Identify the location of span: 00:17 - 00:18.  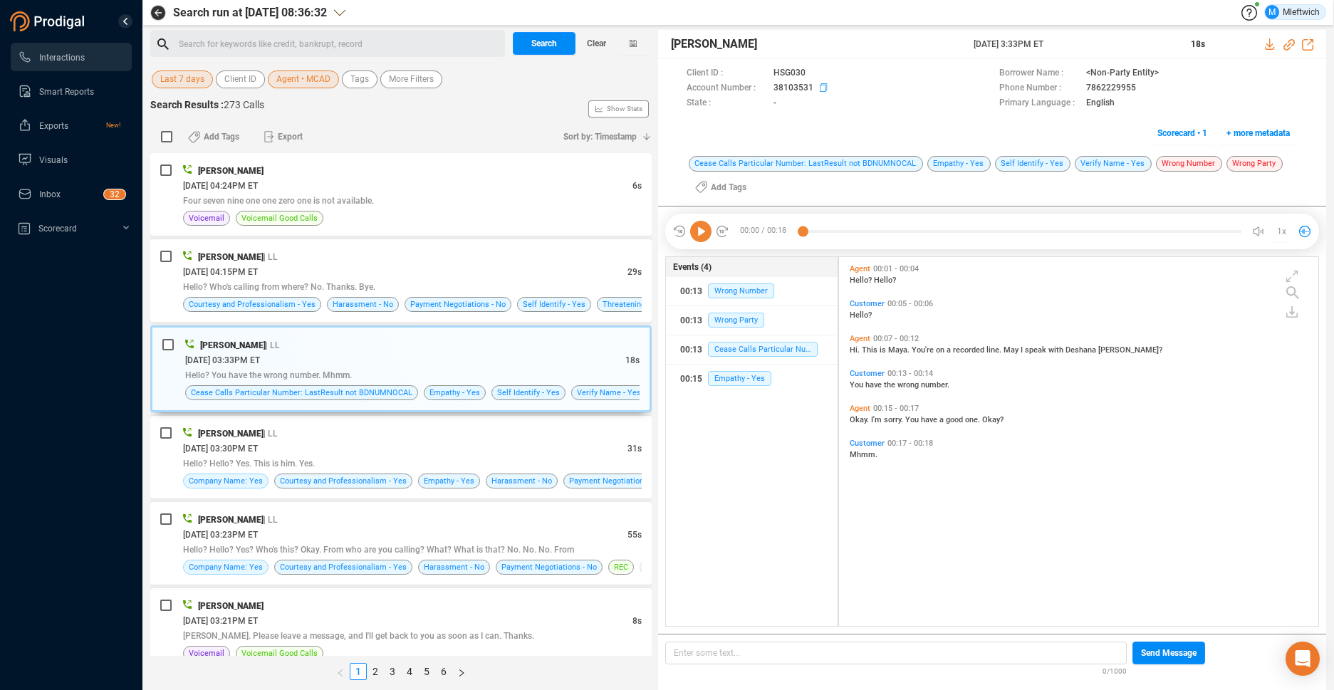
(911, 443).